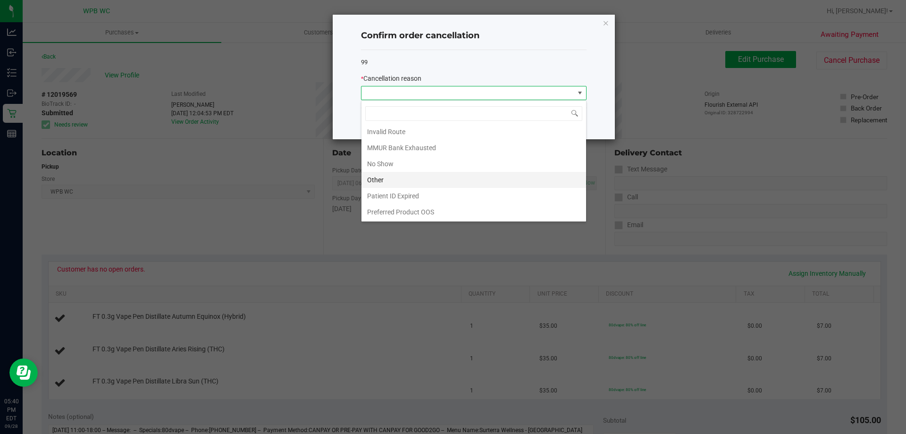 The image size is (906, 434). What do you see at coordinates (474, 164) in the screenshot?
I see `li: No Show` at bounding box center [474, 164].